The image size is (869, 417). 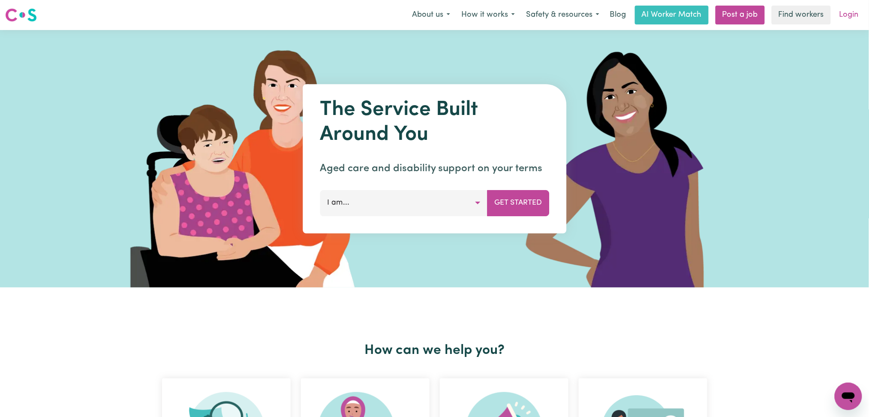 I want to click on h2: How can we help you?, so click(x=435, y=350).